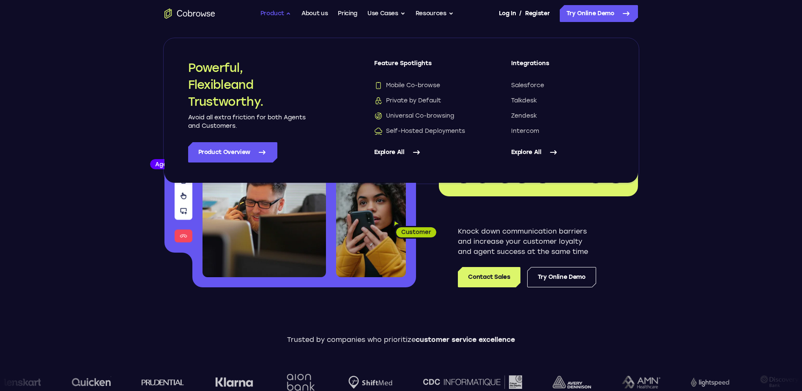  What do you see at coordinates (426, 131) in the screenshot?
I see `a: Self-Hosted DeploymentsSelf-Hosted Deployments` at bounding box center [426, 131].